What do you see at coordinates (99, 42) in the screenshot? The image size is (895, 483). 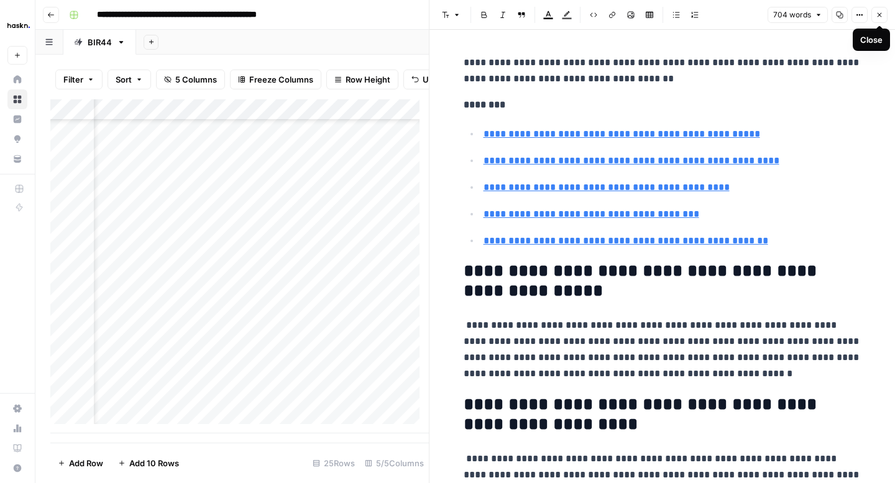 I see `div: BIR44` at bounding box center [99, 42].